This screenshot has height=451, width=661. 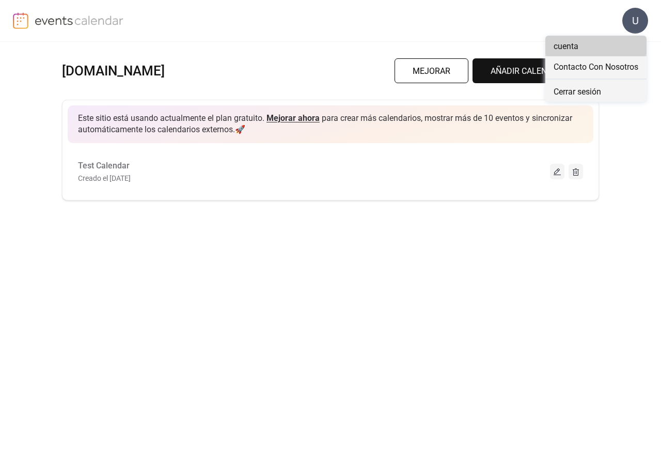 What do you see at coordinates (636, 21) in the screenshot?
I see `div: U` at bounding box center [636, 21].